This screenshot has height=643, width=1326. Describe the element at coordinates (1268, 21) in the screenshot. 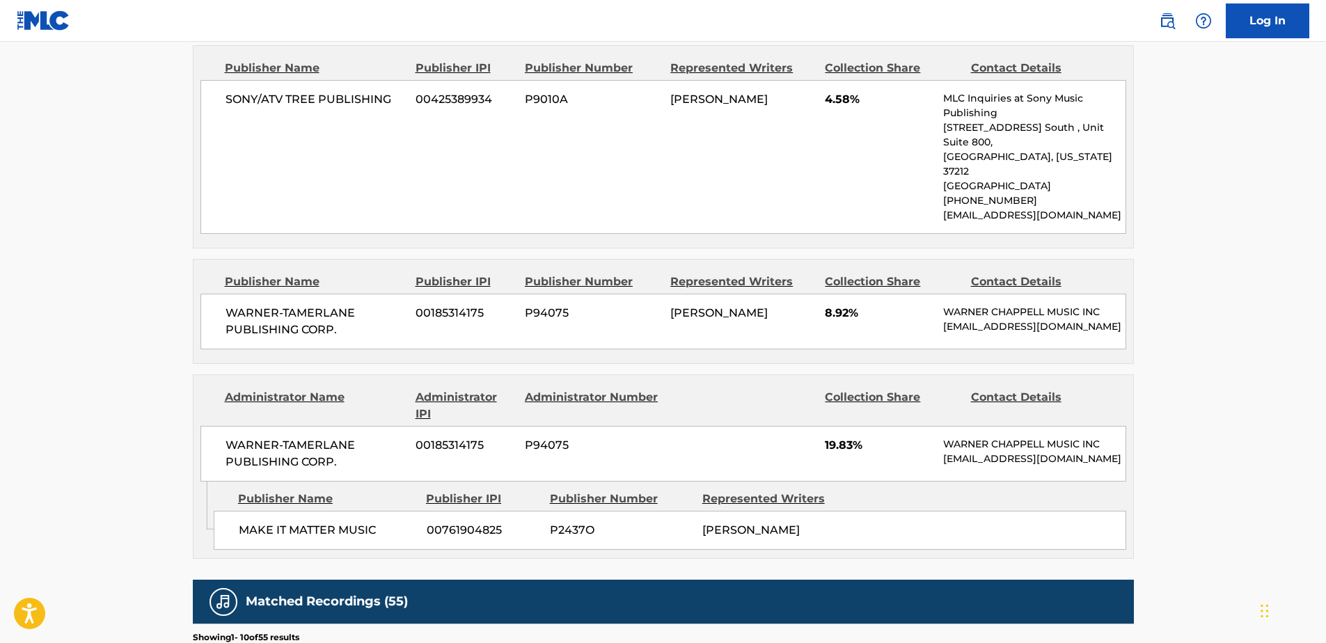

I see `a: Log In` at that location.